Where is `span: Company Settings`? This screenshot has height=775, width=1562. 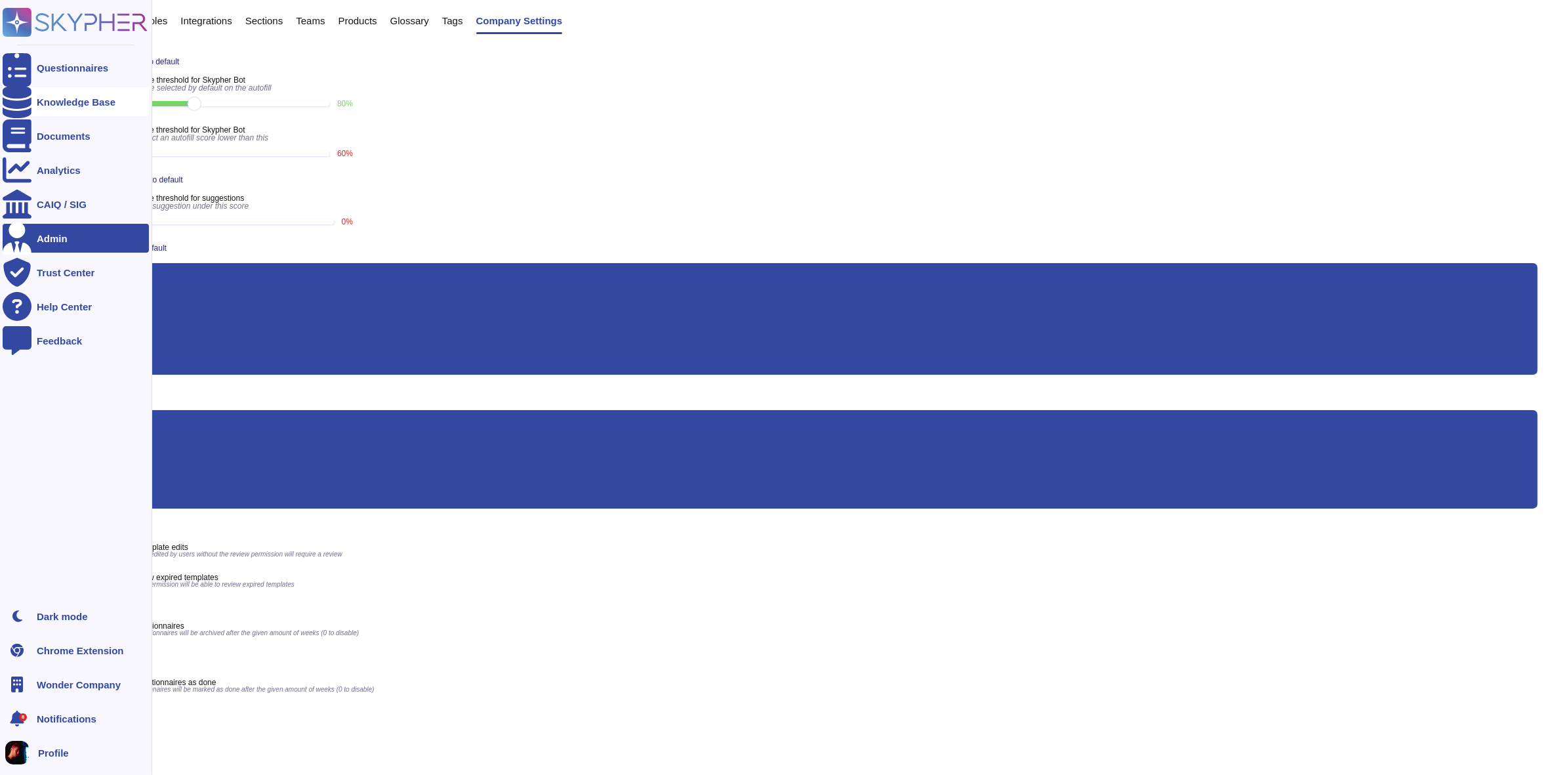
span: Company Settings is located at coordinates (520, 20).